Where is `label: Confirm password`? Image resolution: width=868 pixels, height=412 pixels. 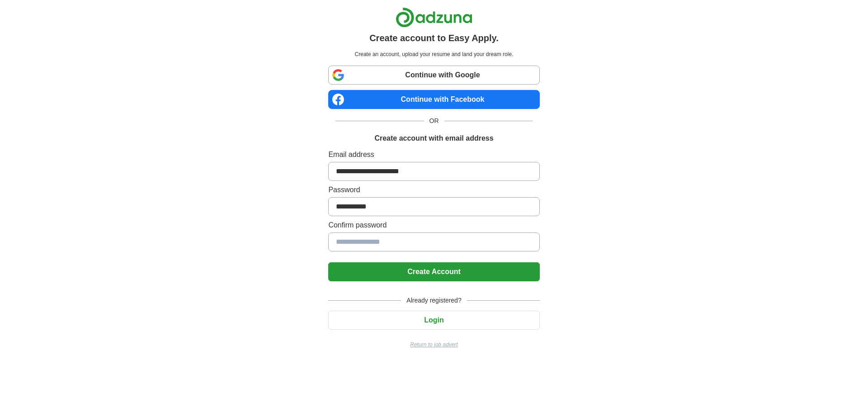 label: Confirm password is located at coordinates (434, 225).